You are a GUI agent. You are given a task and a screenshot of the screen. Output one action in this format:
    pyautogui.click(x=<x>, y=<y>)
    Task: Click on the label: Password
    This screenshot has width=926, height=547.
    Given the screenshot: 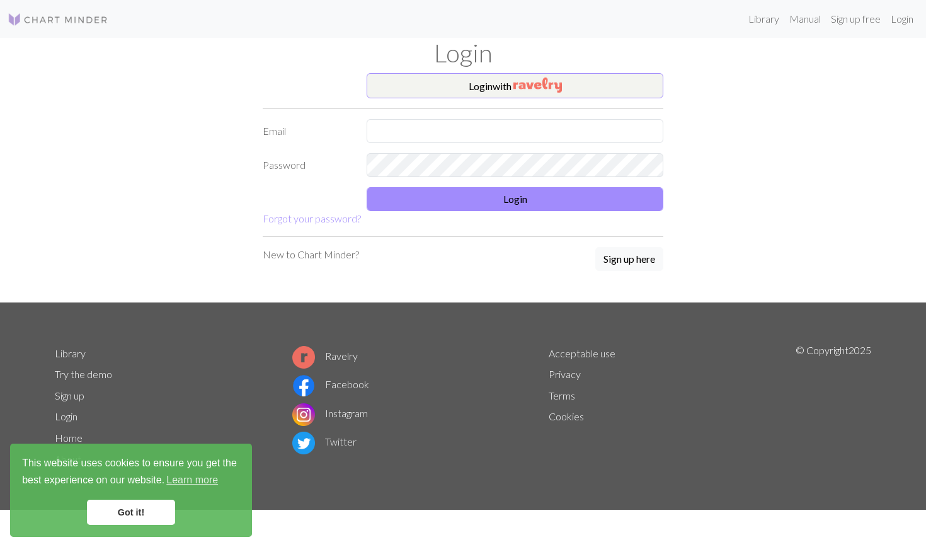 What is the action you would take?
    pyautogui.click(x=307, y=165)
    